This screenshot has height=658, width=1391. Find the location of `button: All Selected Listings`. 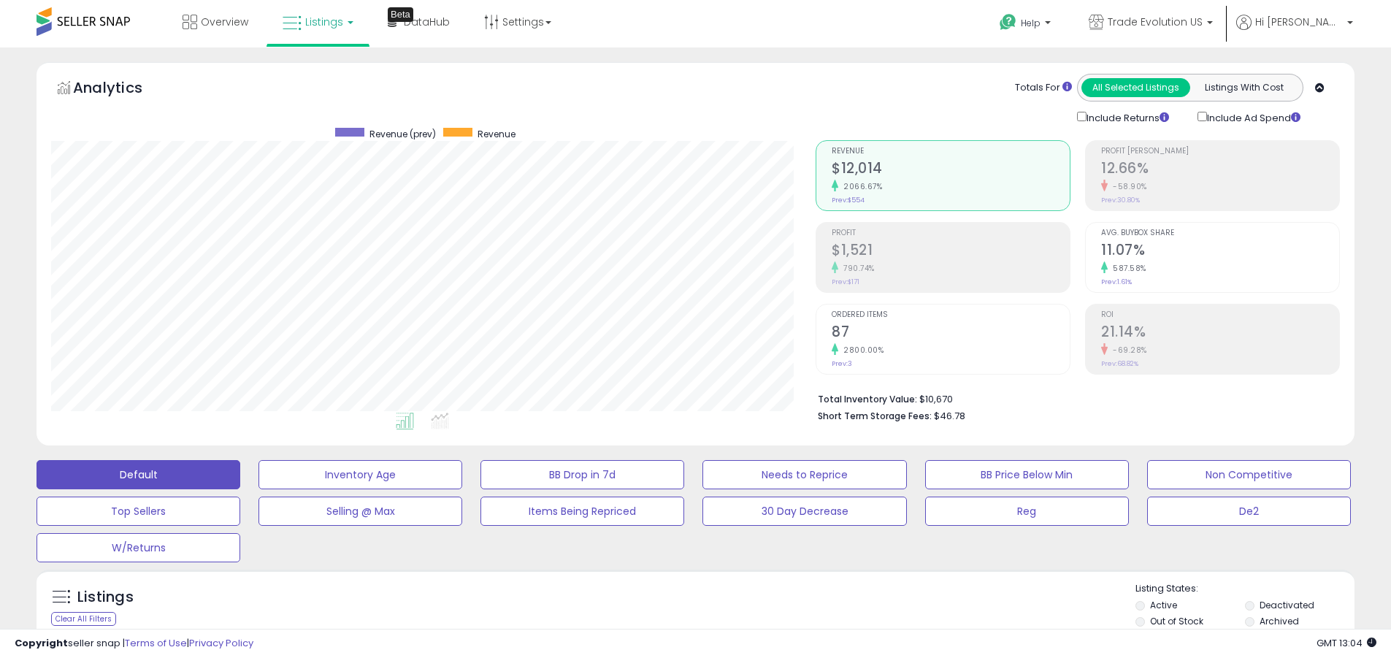

button: All Selected Listings is located at coordinates (1136, 88).